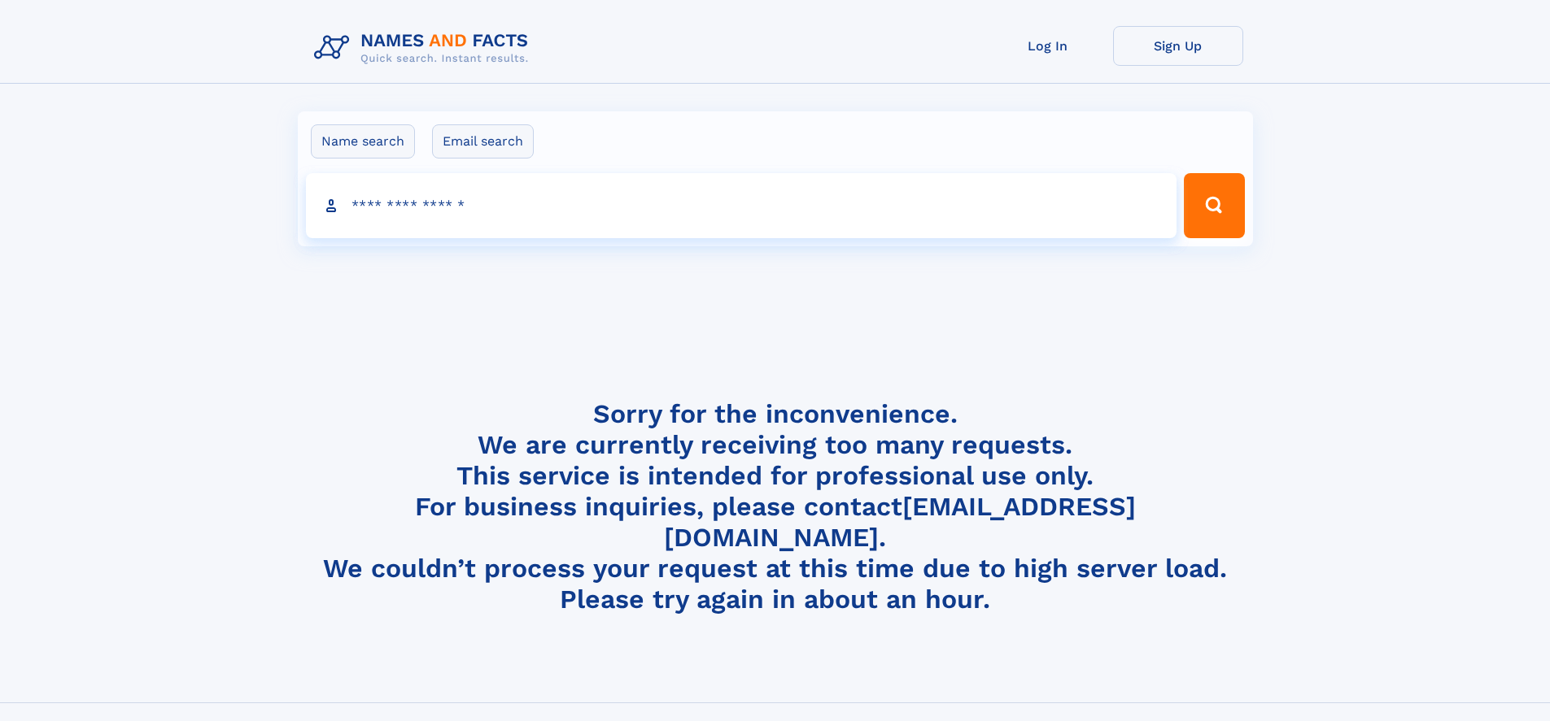 The width and height of the screenshot is (1550, 721). What do you see at coordinates (425, 48) in the screenshot?
I see `img: Logo Names and Facts` at bounding box center [425, 48].